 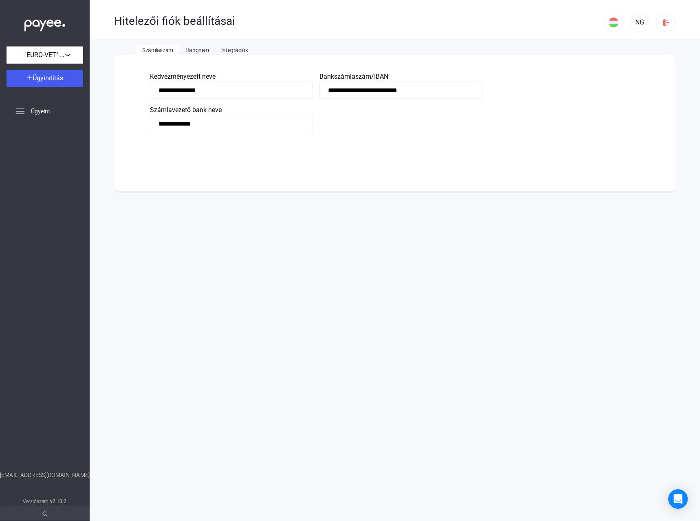 I want to click on button: Számlaszám, so click(x=158, y=50).